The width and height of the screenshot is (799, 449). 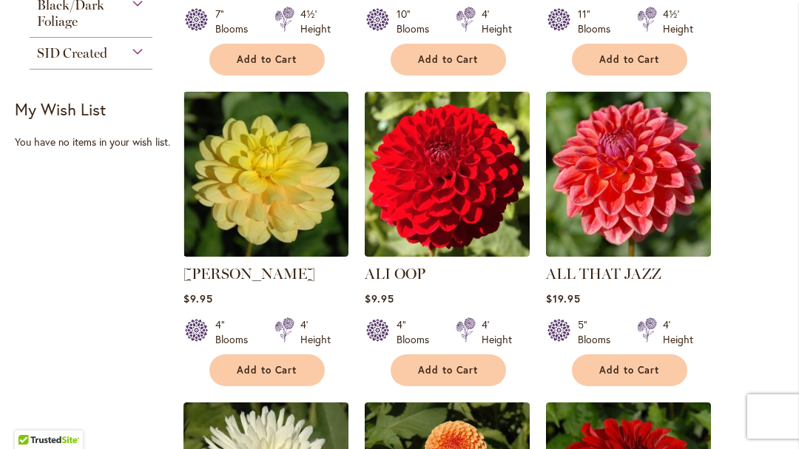 I want to click on div: 10" Blooms, so click(x=417, y=21).